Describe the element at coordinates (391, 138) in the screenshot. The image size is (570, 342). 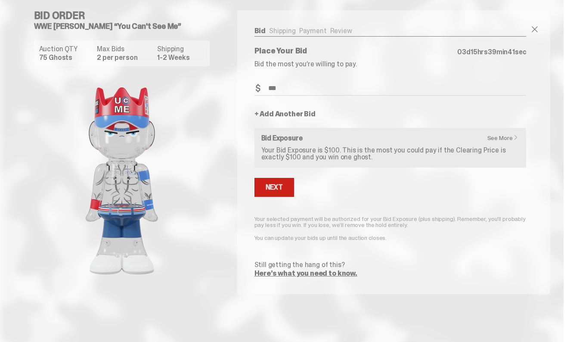
I see `h6: Bid Exposure` at that location.